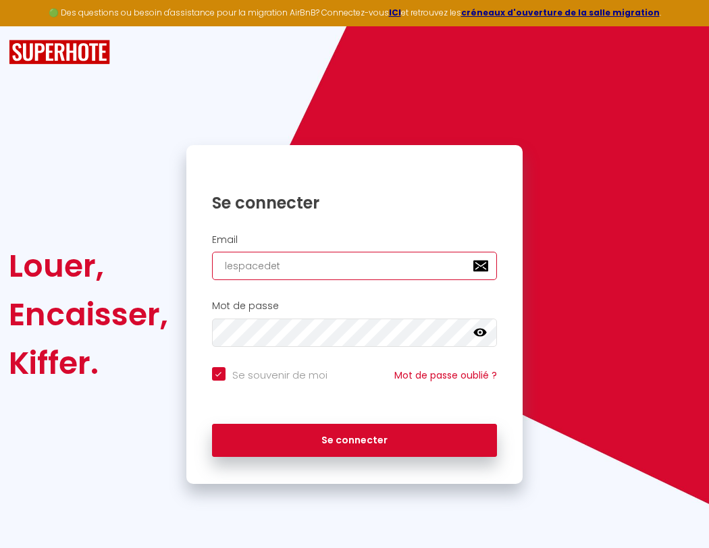  What do you see at coordinates (31, 26) in the screenshot?
I see `button: Ouvrir le widget de chat LiveChat` at bounding box center [31, 26].